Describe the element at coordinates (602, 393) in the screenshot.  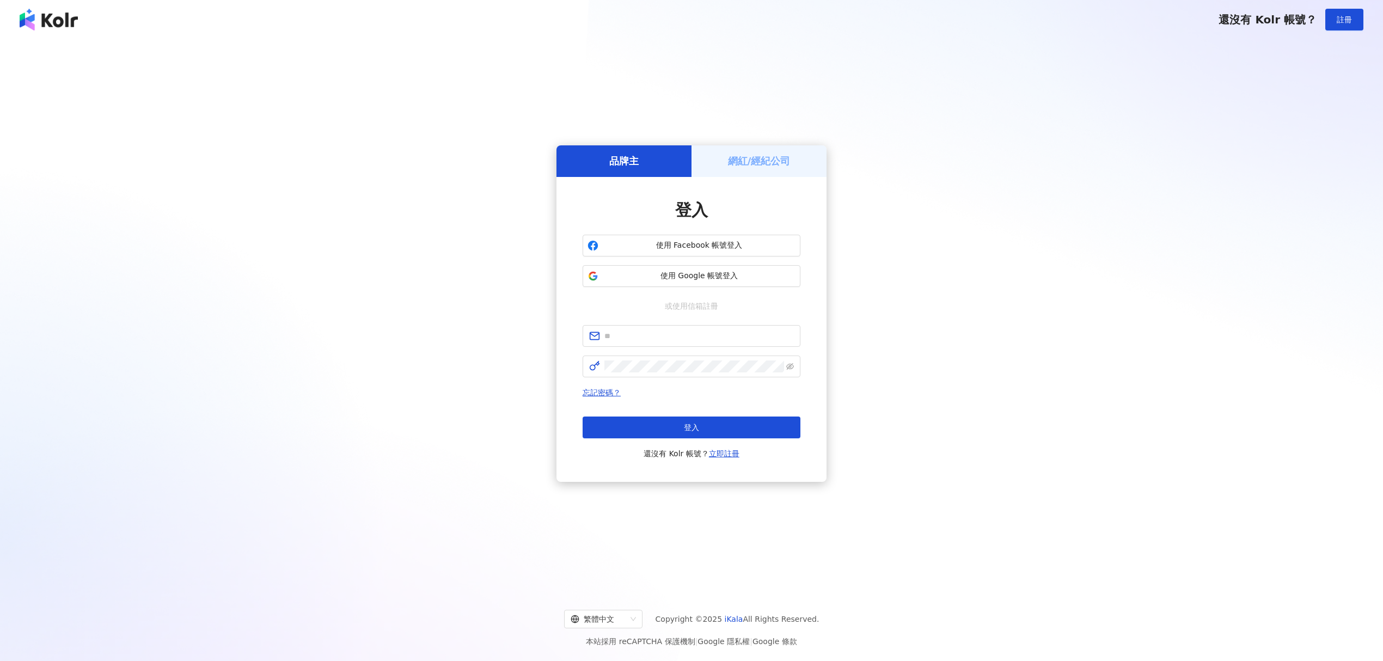
I see `a: 忘記密碼？` at that location.